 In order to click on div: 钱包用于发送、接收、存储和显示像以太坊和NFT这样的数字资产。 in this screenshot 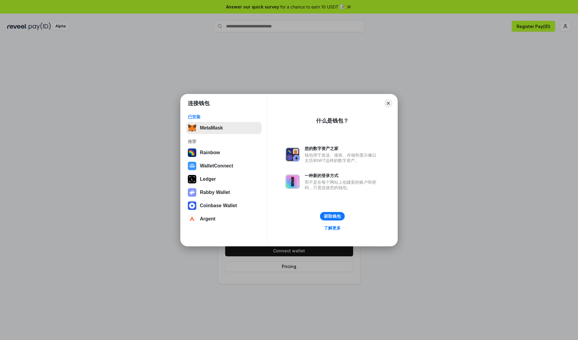, I will do `click(342, 158)`.